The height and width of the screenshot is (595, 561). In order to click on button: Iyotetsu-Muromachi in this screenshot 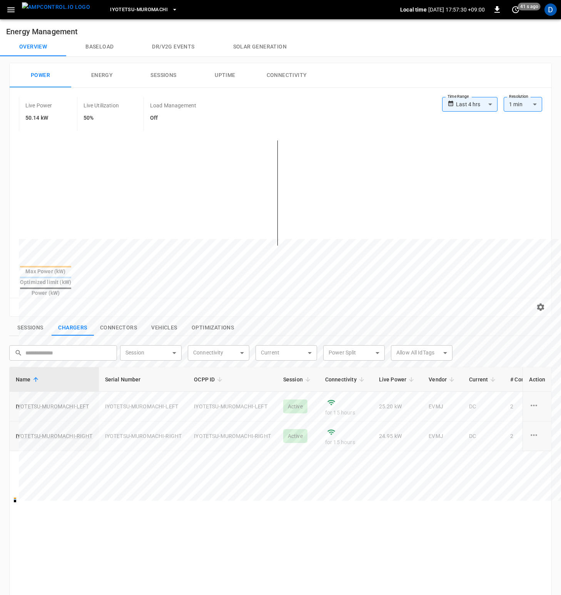, I will do `click(144, 10)`.